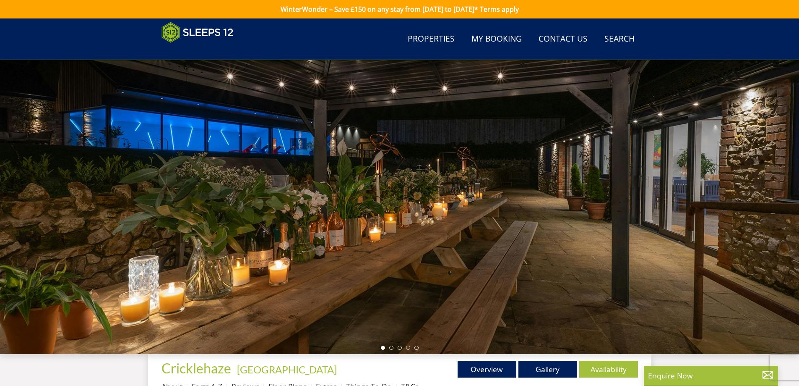 This screenshot has width=799, height=386. I want to click on a: Cricklehaze, so click(198, 368).